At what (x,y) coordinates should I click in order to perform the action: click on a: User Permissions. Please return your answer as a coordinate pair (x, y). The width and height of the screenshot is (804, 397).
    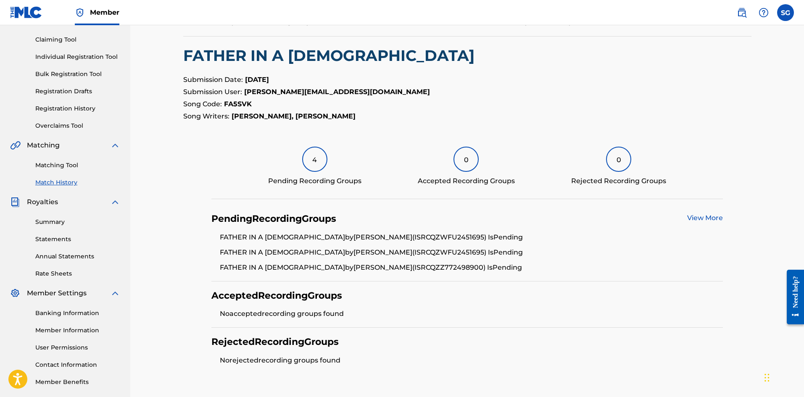
    Looking at the image, I should click on (78, 348).